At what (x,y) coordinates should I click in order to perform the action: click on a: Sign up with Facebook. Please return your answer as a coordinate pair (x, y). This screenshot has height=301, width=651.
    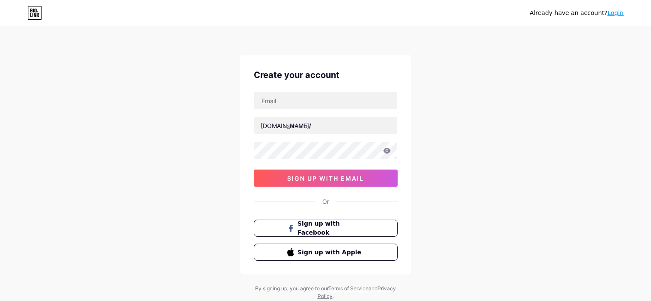
    Looking at the image, I should click on (326, 228).